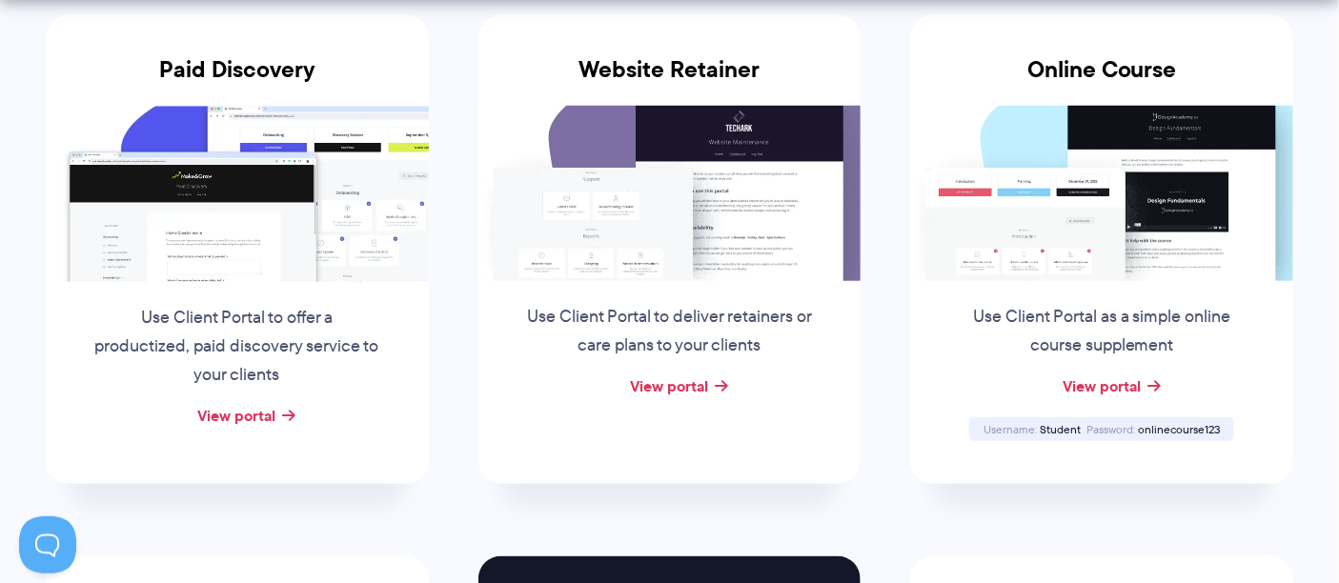 The height and width of the screenshot is (583, 1339). I want to click on span: Username, so click(1010, 429).